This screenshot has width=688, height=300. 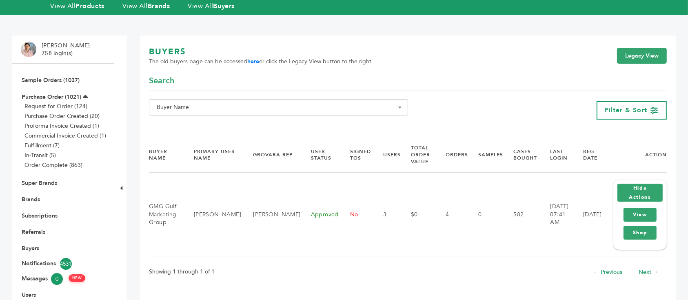 What do you see at coordinates (588, 155) in the screenshot?
I see `th: Reg. Date` at bounding box center [588, 155].